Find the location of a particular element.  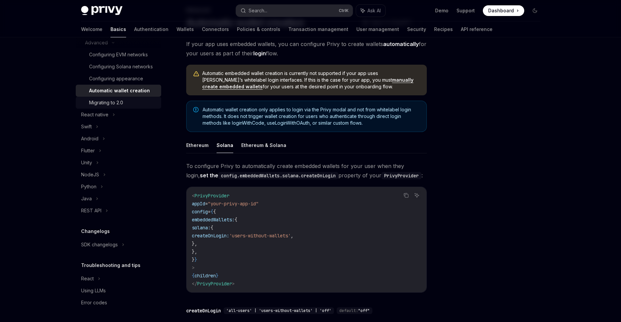

div: Using LLMs is located at coordinates (93, 291).